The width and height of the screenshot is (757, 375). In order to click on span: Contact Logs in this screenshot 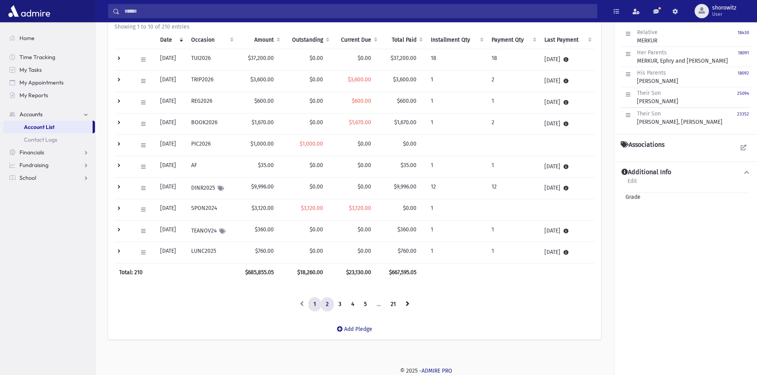, I will do `click(41, 140)`.